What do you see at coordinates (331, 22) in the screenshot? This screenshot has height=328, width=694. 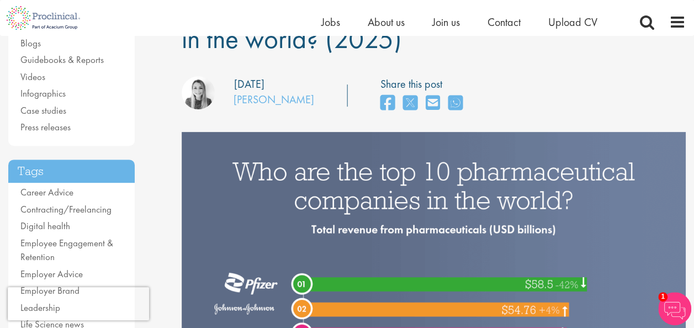 I see `span: Jobs` at bounding box center [331, 22].